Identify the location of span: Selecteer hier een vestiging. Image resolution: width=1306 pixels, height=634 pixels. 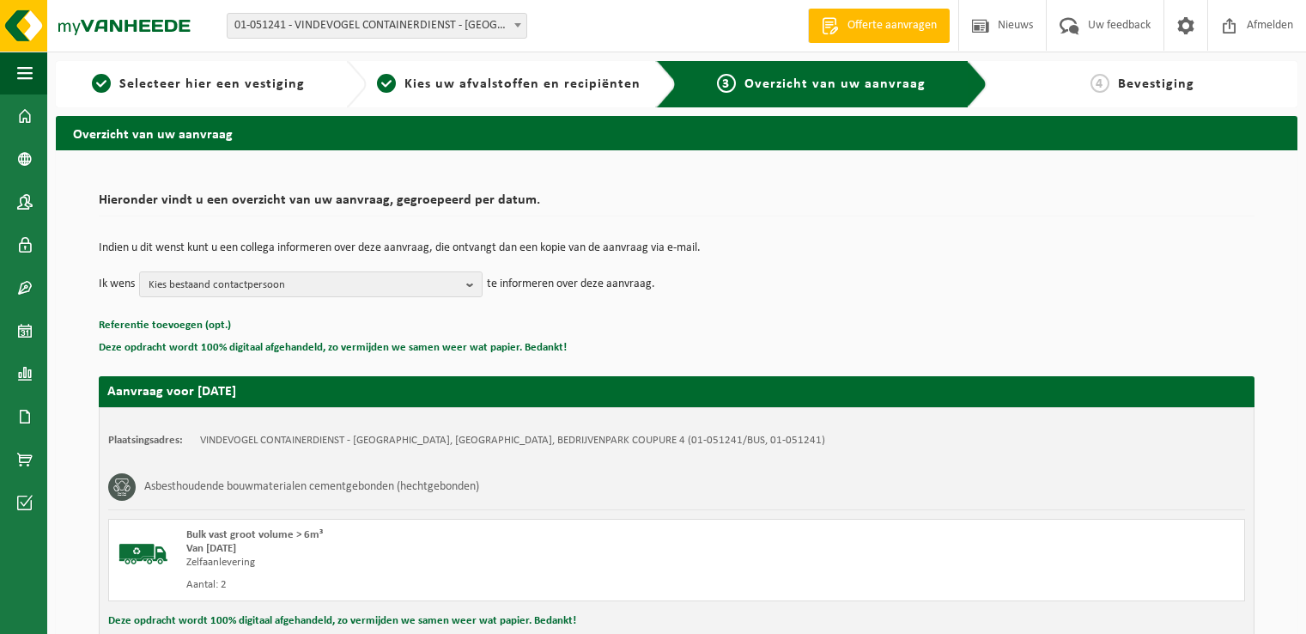
(212, 84).